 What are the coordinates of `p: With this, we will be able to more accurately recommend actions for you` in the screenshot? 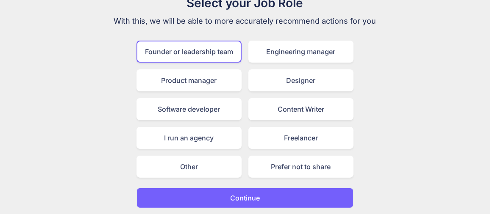 It's located at (245, 21).